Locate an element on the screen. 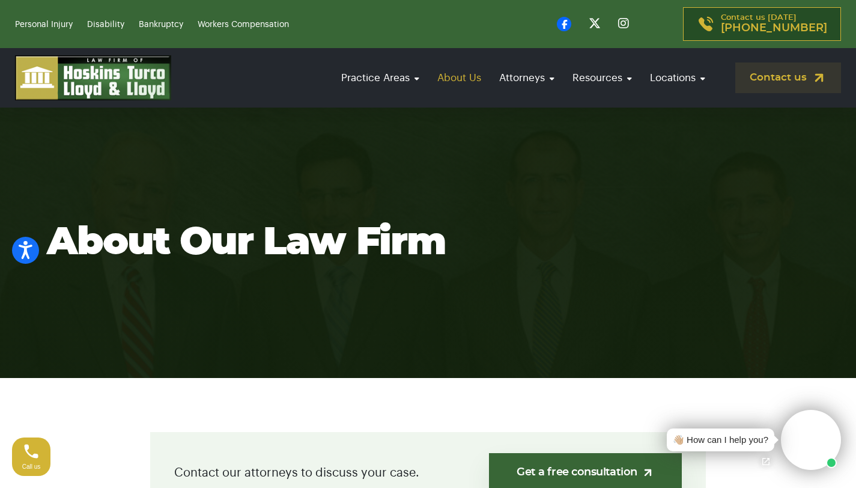 This screenshot has height=488, width=856. a: Personal Injury is located at coordinates (44, 25).